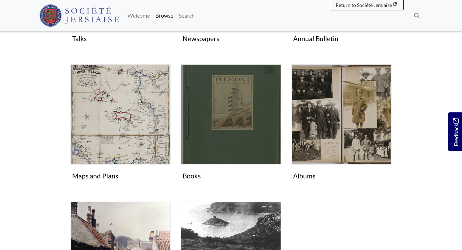 The height and width of the screenshot is (250, 462). Describe the element at coordinates (342, 114) in the screenshot. I see `img: Albums` at that location.